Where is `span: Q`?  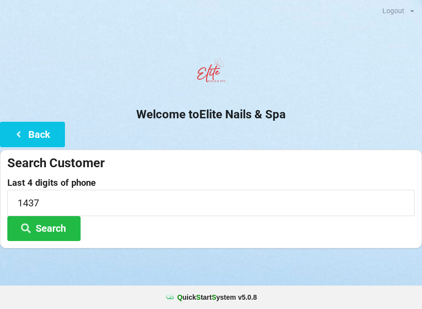 span: Q is located at coordinates (180, 297).